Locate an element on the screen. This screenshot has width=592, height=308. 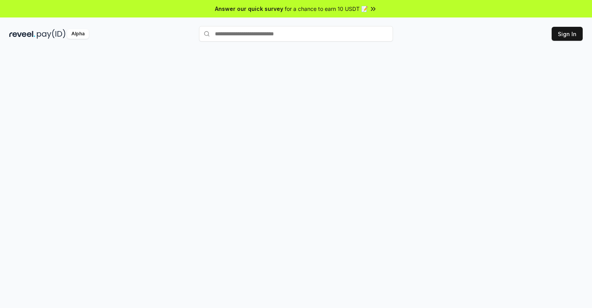
img: reveel_dark is located at coordinates (22, 34).